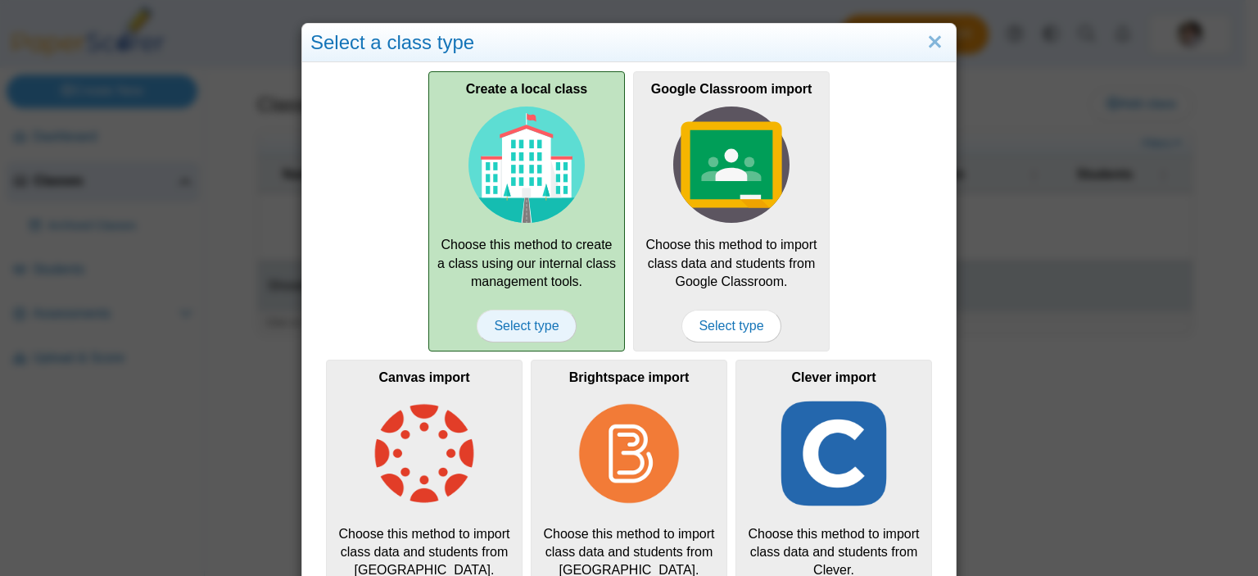 The image size is (1258, 576). Describe the element at coordinates (833, 377) in the screenshot. I see `b: Clever import` at that location.